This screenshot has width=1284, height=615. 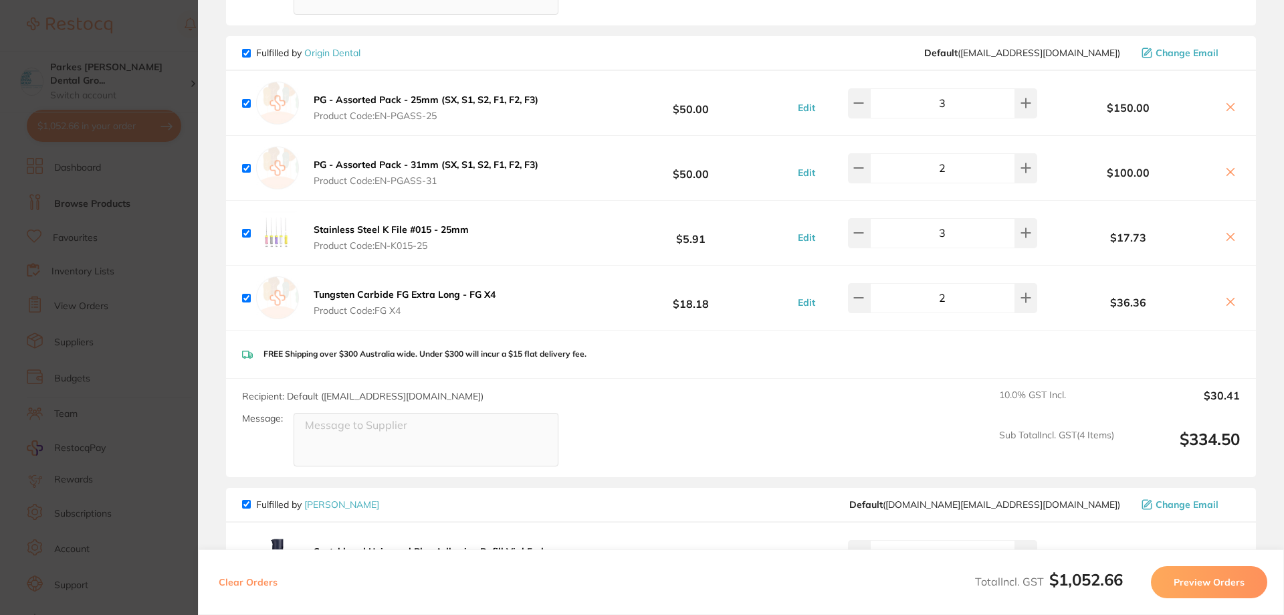 What do you see at coordinates (429, 551) in the screenshot?
I see `b: Scotchbond Universal Plus Adhesive Refill Vial 5ml` at bounding box center [429, 551].